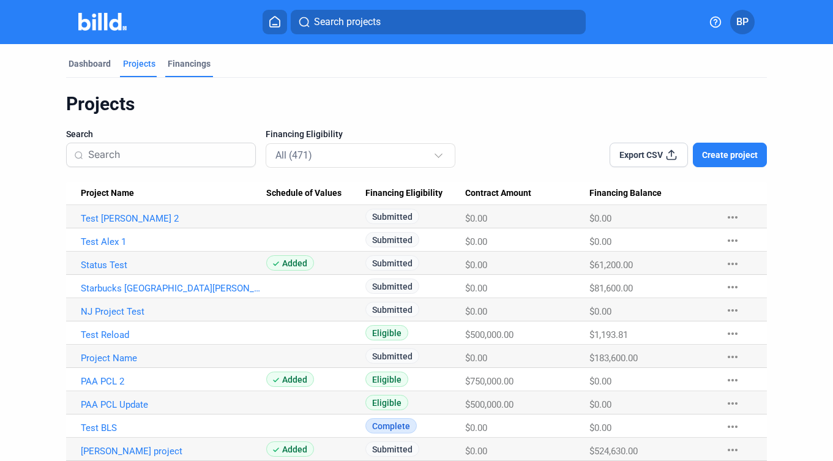 The image size is (833, 461). I want to click on span: $524,630.00, so click(613, 451).